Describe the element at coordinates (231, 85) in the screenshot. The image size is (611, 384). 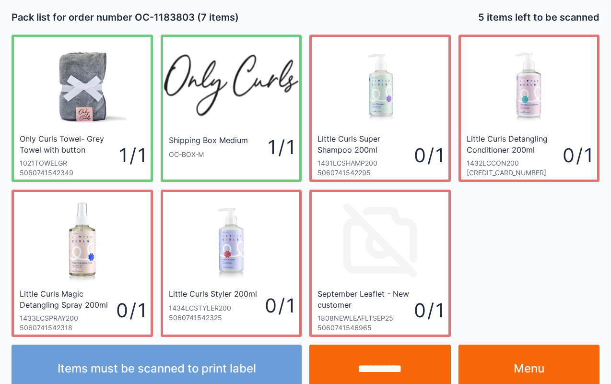
I see `img: oc_200x.webp` at that location.